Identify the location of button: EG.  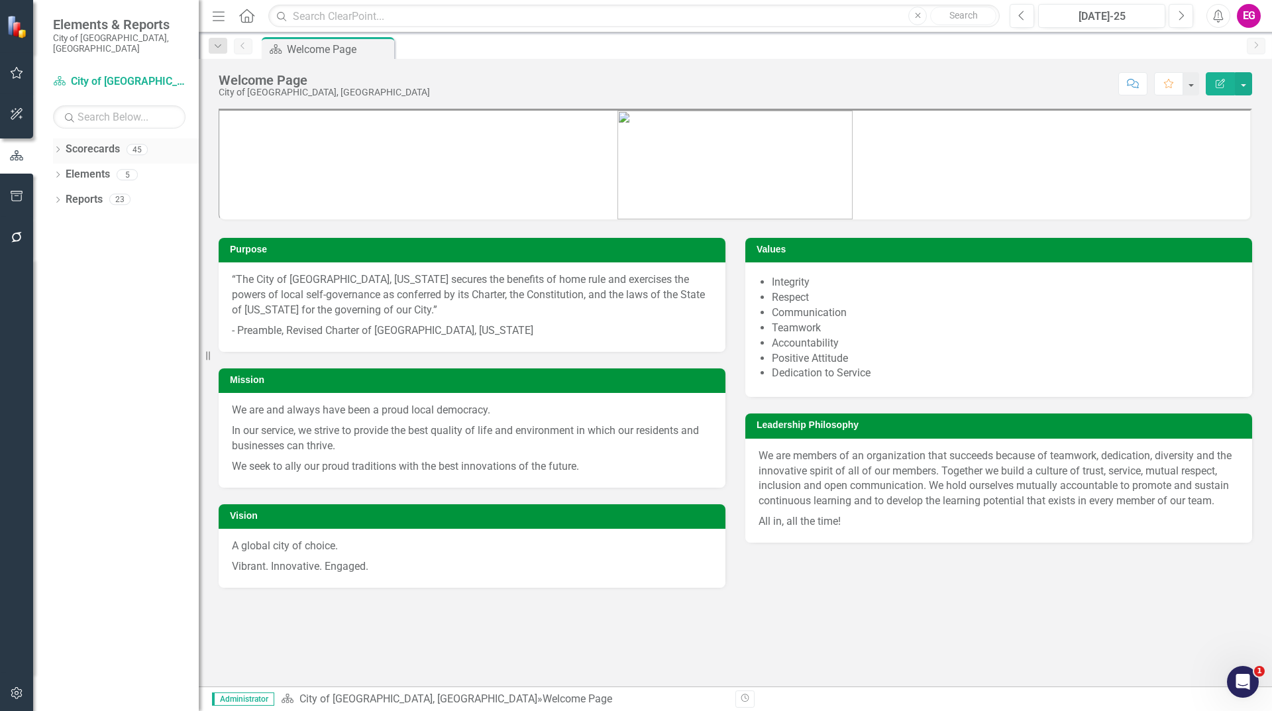
(1249, 16).